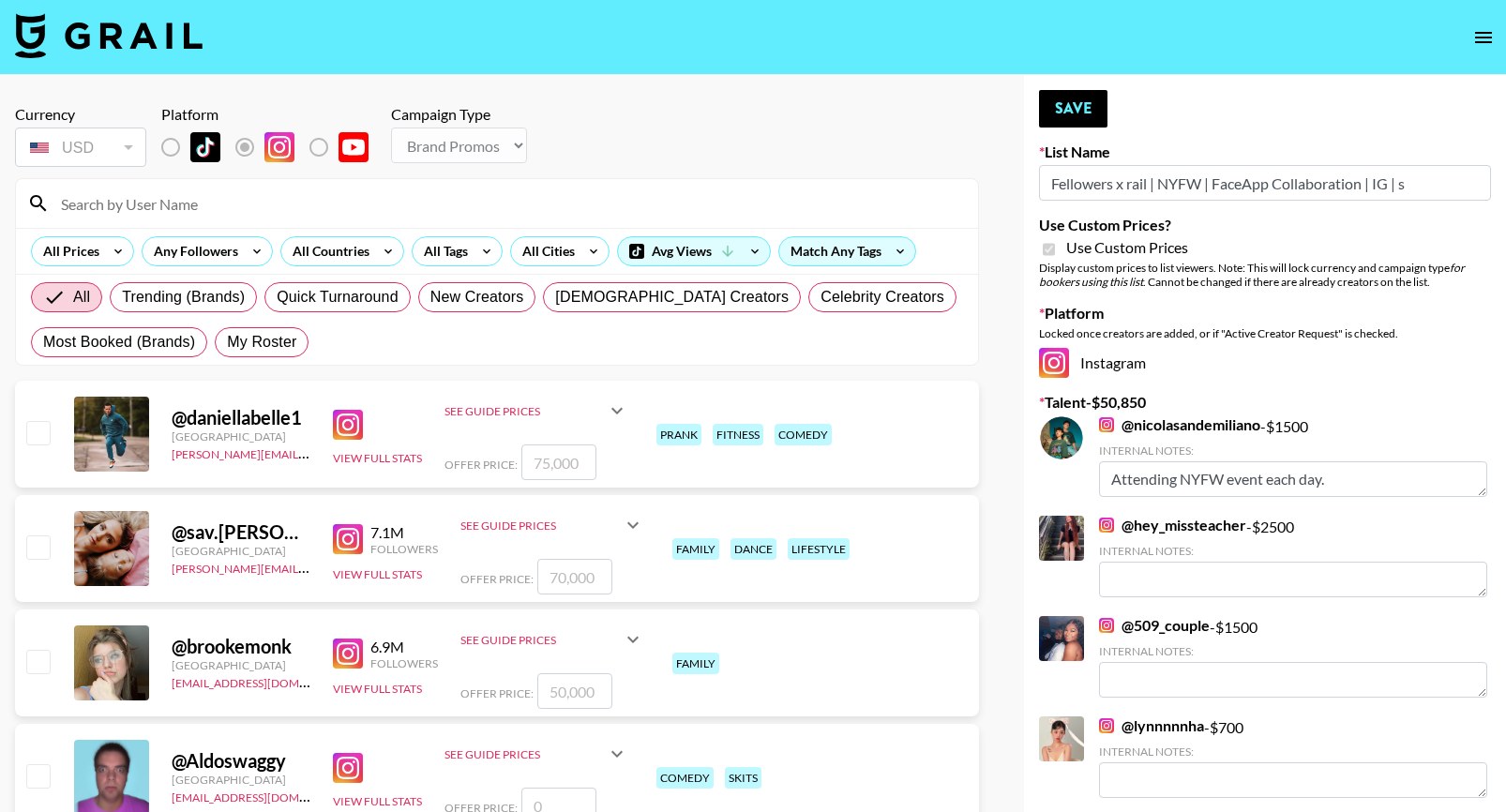 Image resolution: width=1506 pixels, height=812 pixels. I want to click on em: for bookers using this list, so click(1252, 274).